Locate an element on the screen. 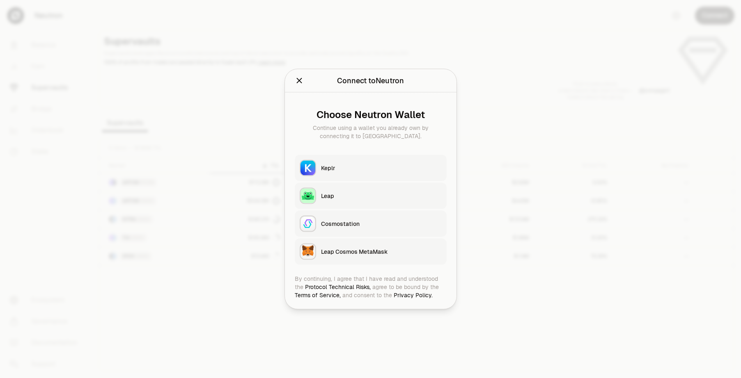  img: Keplr is located at coordinates (308, 168).